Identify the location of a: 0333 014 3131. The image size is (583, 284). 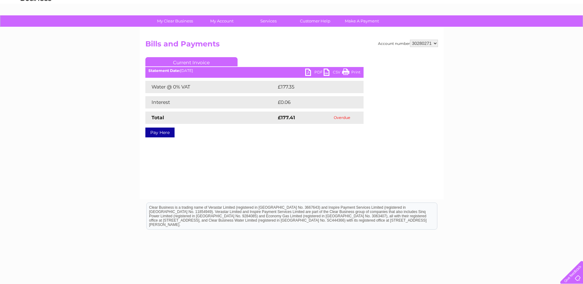
(488, 7).